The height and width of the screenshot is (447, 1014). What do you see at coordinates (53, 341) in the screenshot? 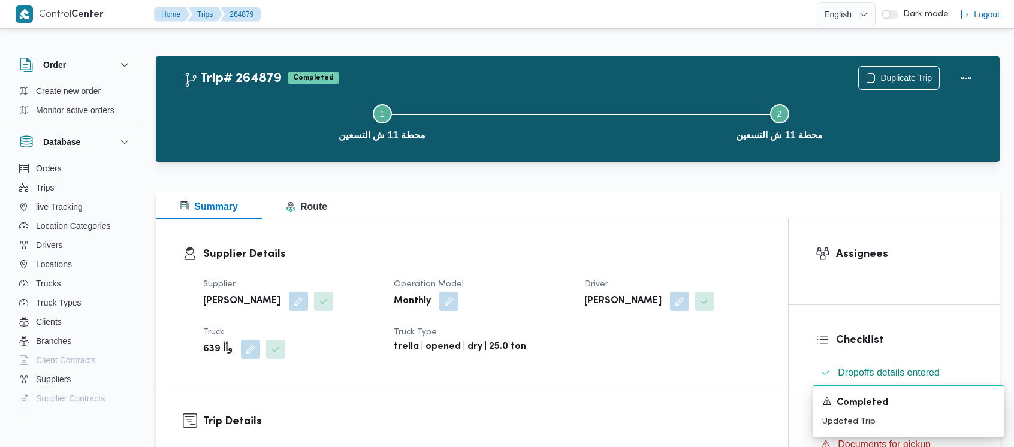
I see `span: Branches` at bounding box center [53, 341].